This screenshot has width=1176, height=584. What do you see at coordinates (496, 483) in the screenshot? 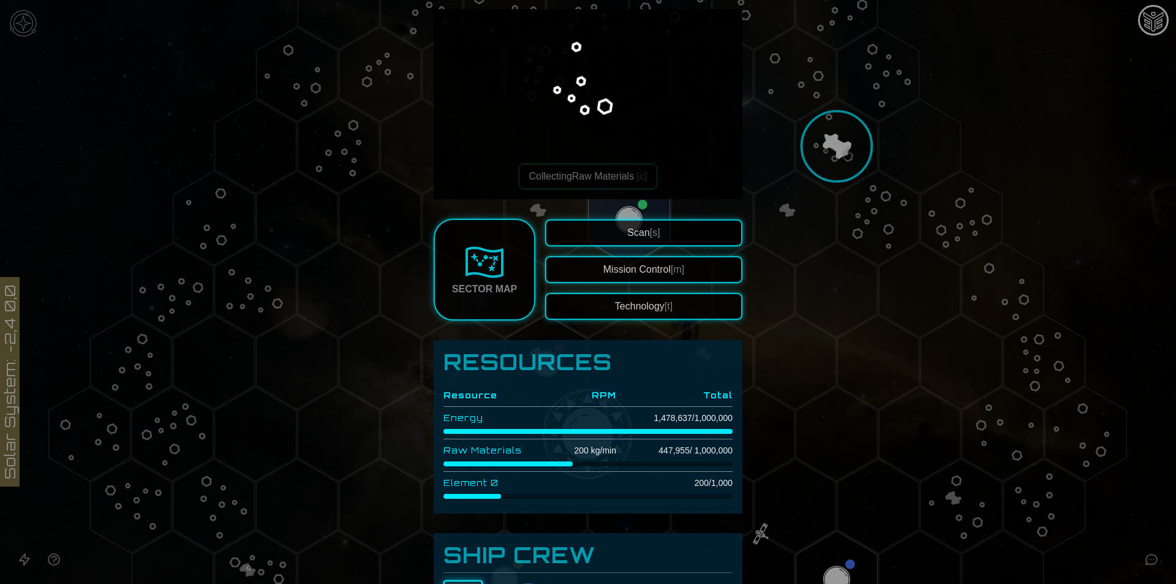
I see `td: Element 0` at bounding box center [496, 483].